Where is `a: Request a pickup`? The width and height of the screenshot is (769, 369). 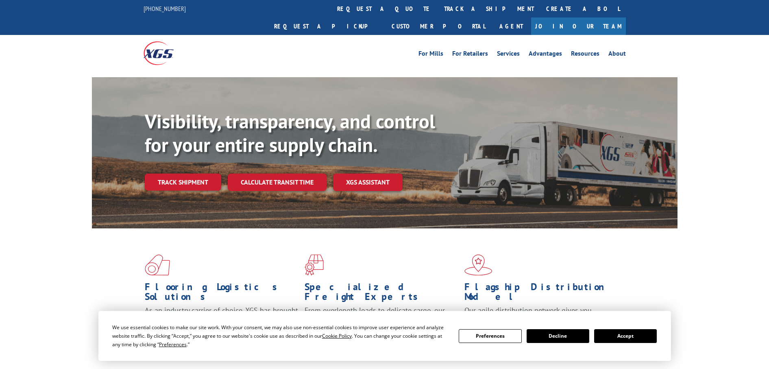 a: Request a pickup is located at coordinates (327, 26).